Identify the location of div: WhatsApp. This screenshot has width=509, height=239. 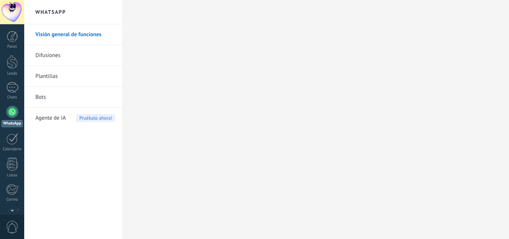
(12, 123).